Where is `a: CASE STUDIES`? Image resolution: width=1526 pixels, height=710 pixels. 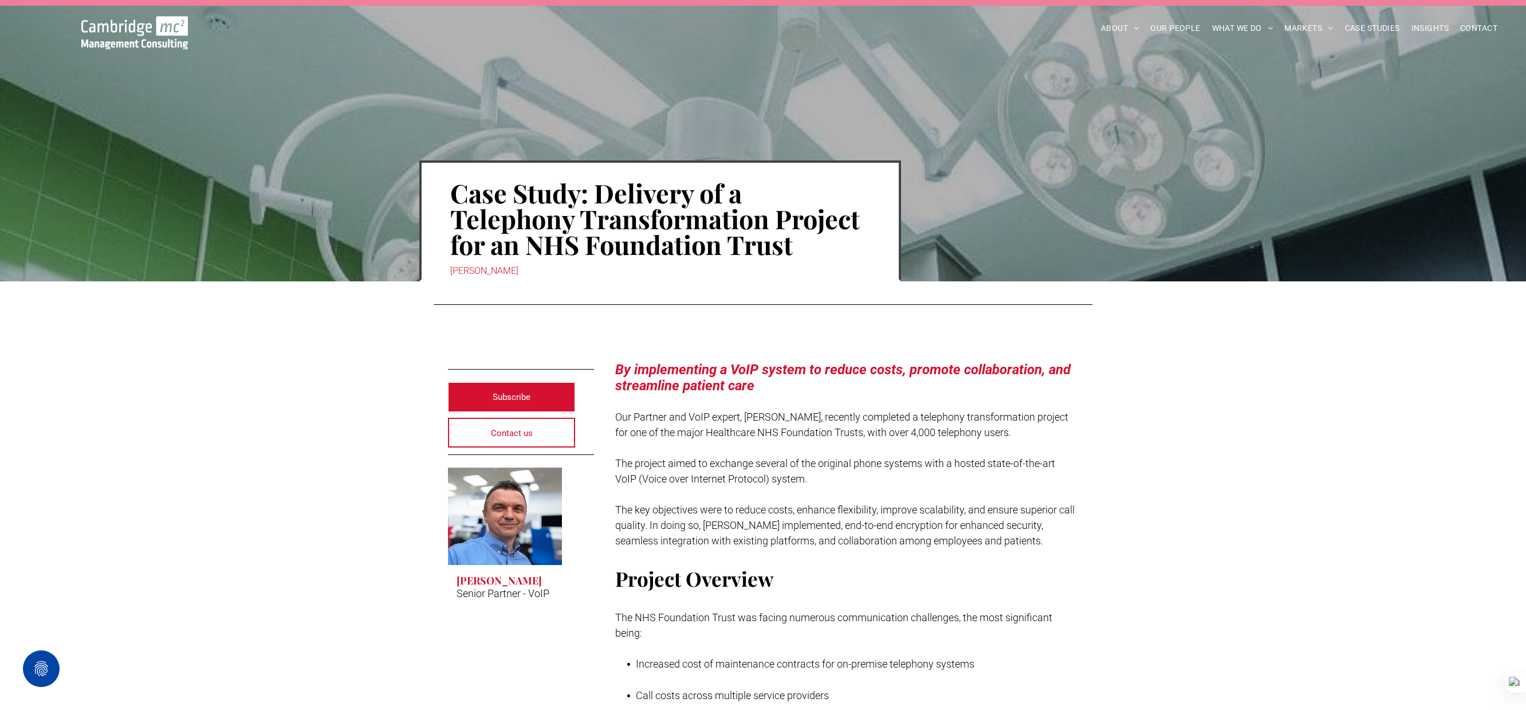
a: CASE STUDIES is located at coordinates (1373, 28).